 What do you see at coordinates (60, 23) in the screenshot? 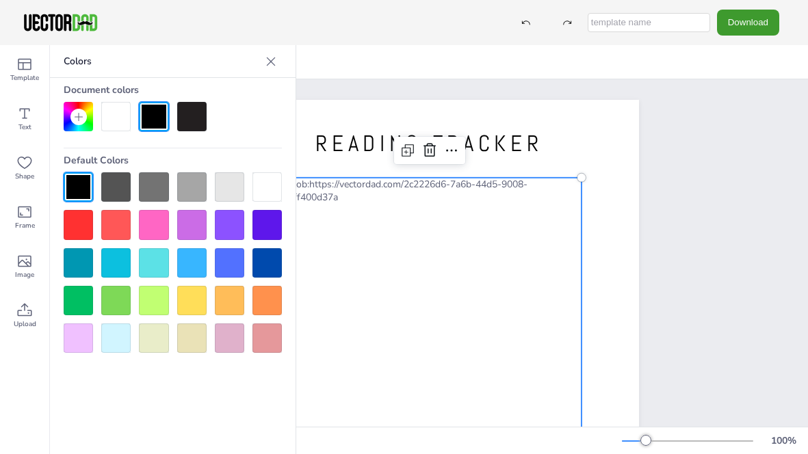
I see `img: VectorDad-1.png` at bounding box center [60, 23].